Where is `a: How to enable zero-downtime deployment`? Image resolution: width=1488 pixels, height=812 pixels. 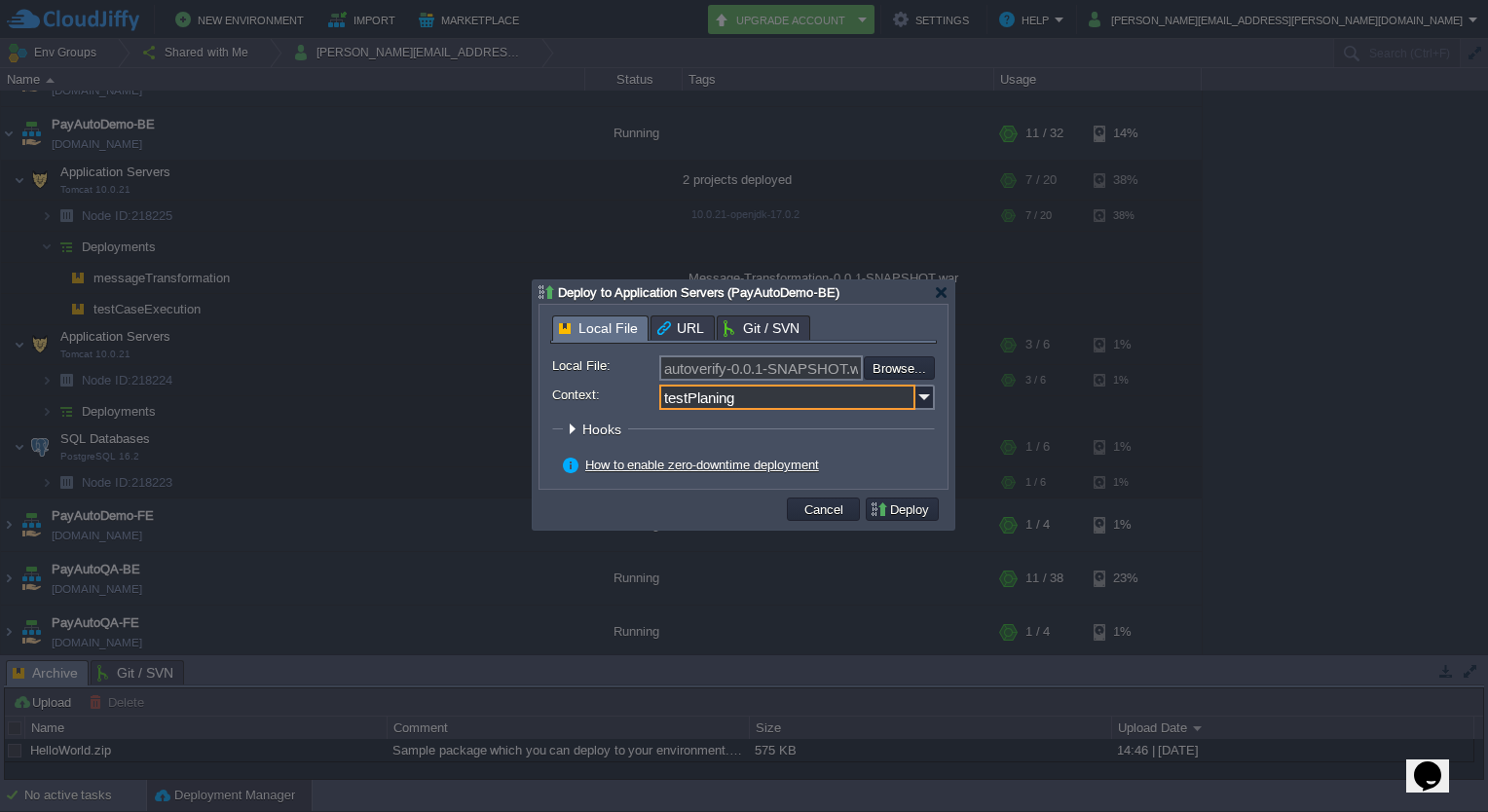
a: How to enable zero-downtime deployment is located at coordinates (702, 464).